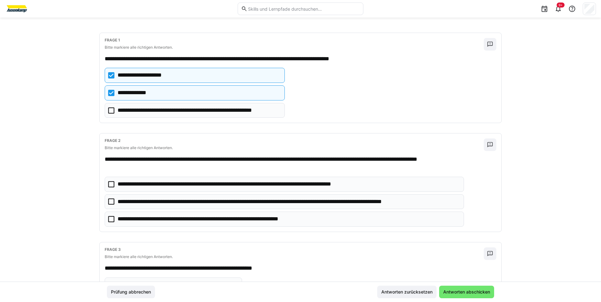 This screenshot has height=302, width=601. Describe the element at coordinates (294, 40) in the screenshot. I see `h4: Frage 1` at that location.